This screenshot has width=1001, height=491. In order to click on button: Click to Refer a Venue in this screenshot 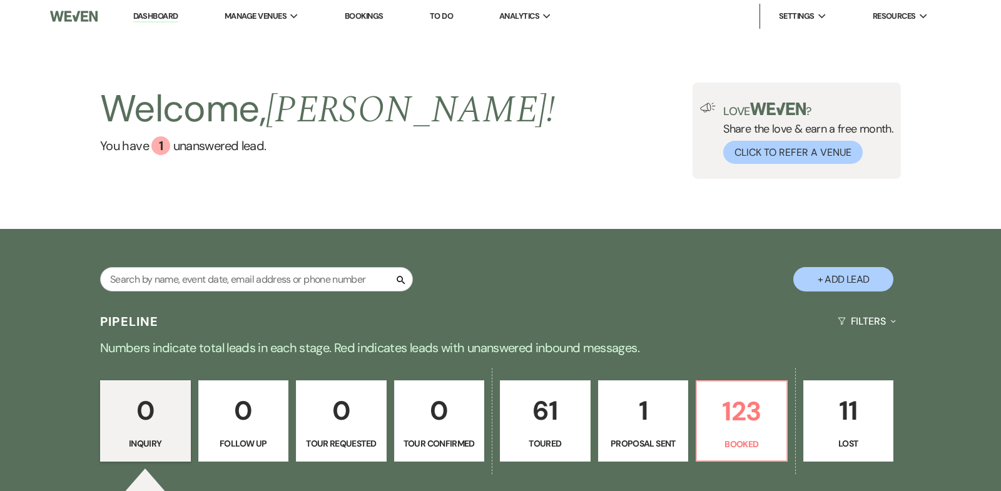, I will do `click(793, 152)`.